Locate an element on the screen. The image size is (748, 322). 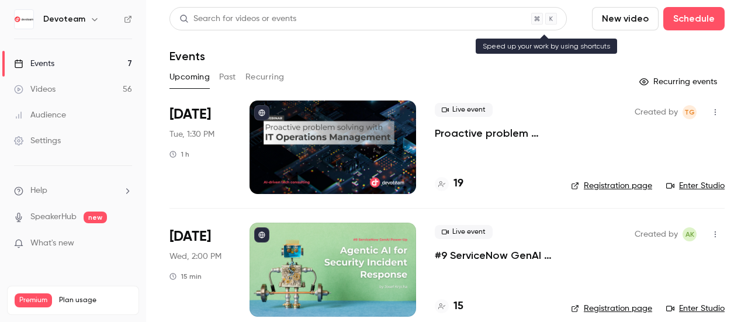
span: Tue, 1:30 PM is located at coordinates (192, 134).